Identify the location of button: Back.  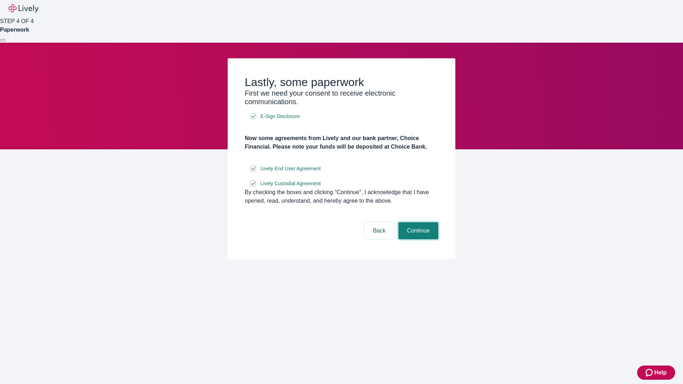
(379, 231).